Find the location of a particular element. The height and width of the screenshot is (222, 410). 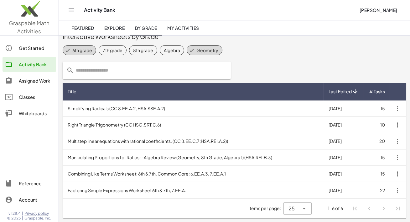

span: 25 is located at coordinates (292, 208).